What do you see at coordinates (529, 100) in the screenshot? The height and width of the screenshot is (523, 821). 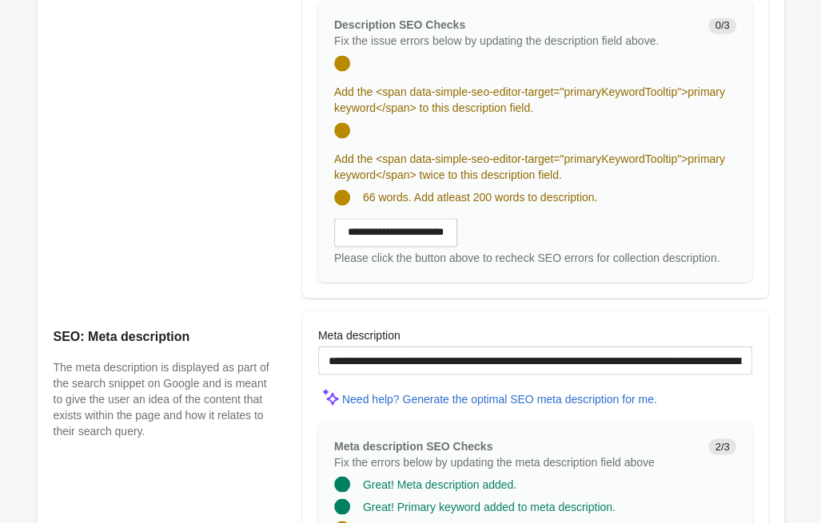 I see `span: Add the <span data-simple-seo-editor-target="primaryKeywordTooltip">primary keyword</span> to thi...` at bounding box center [529, 100].